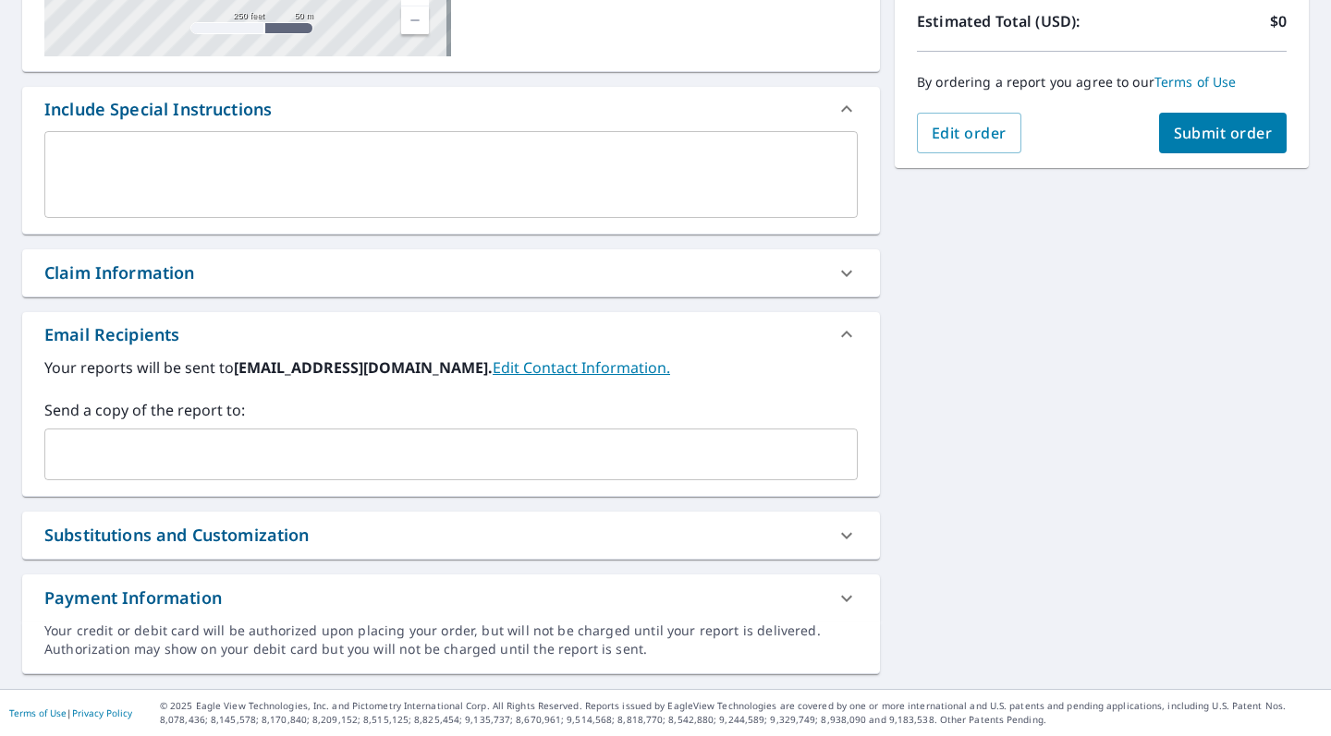 This screenshot has height=736, width=1331. Describe the element at coordinates (415, 20) in the screenshot. I see `a: Current Level 17, Zoom Out` at that location.